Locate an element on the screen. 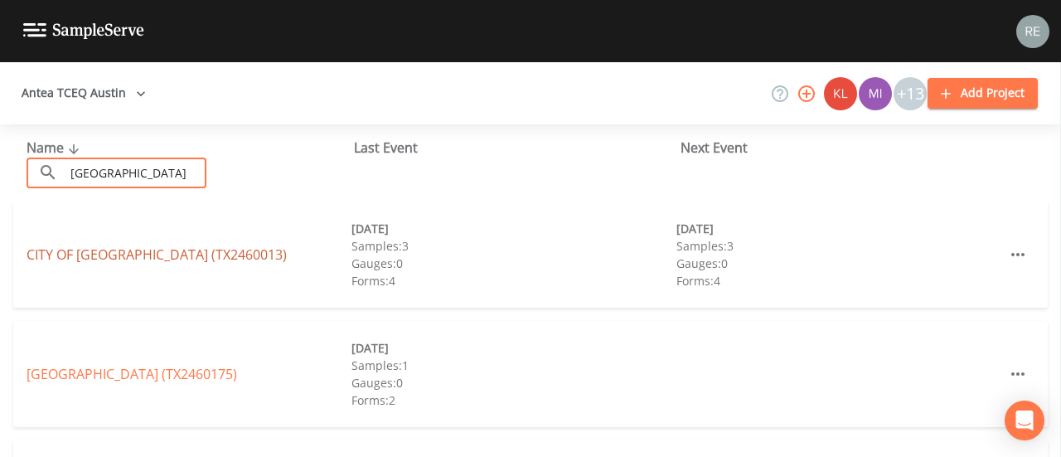 This screenshot has width=1061, height=457. button: Antea TCEQ Austin is located at coordinates (84, 93).